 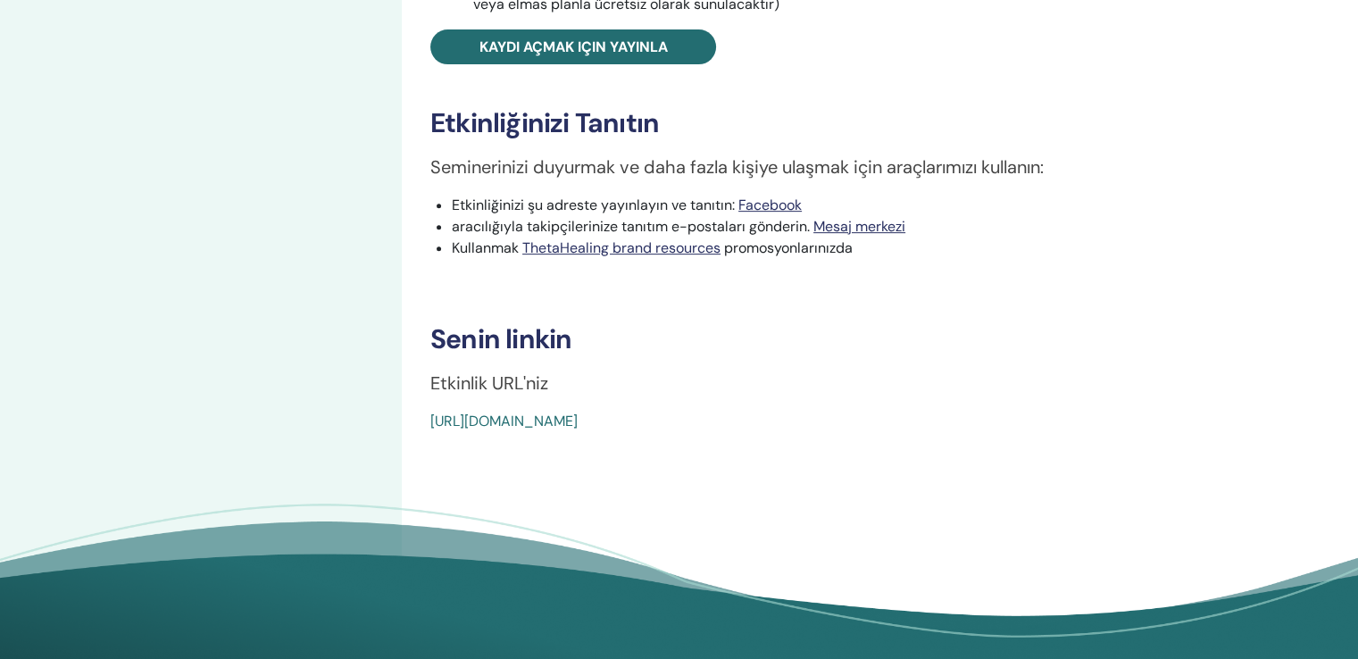 I want to click on h3: Senin linkin, so click(x=854, y=339).